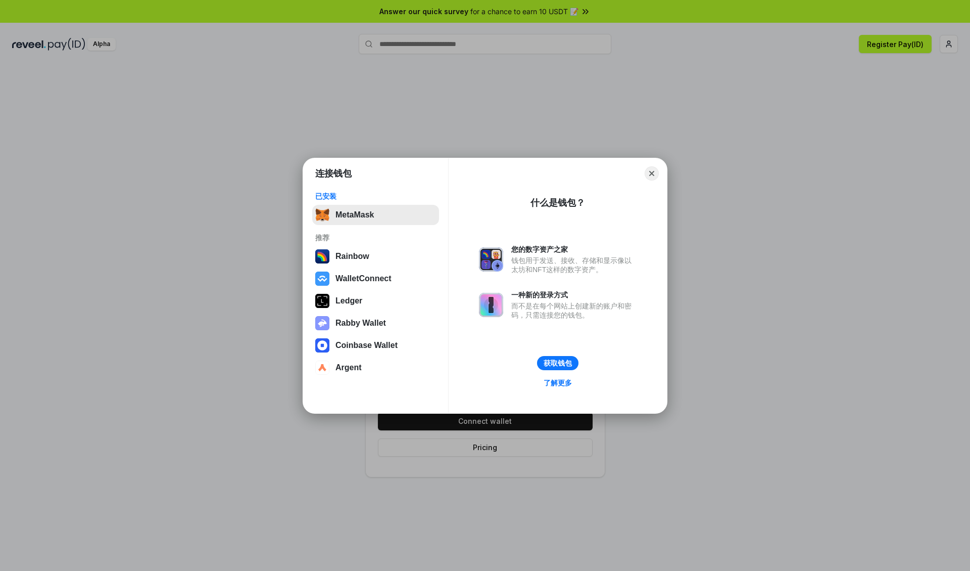  I want to click on div: 您的数字资产之家, so click(574, 249).